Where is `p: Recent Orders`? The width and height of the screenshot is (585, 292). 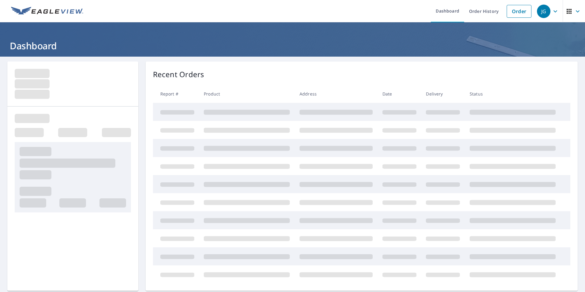 p: Recent Orders is located at coordinates (179, 74).